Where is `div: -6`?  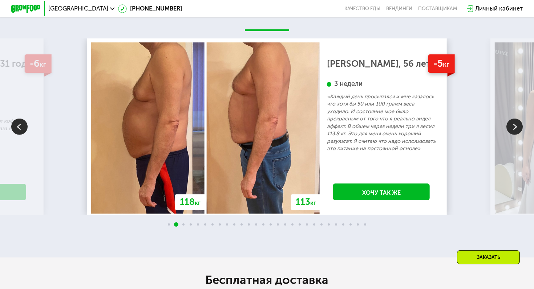 div: -6 is located at coordinates (38, 64).